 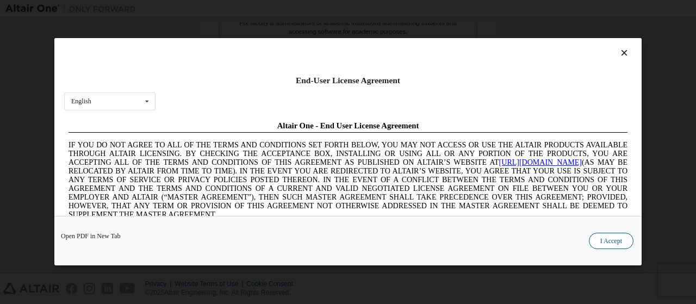 What do you see at coordinates (81, 102) in the screenshot?
I see `div: English` at bounding box center [81, 102].